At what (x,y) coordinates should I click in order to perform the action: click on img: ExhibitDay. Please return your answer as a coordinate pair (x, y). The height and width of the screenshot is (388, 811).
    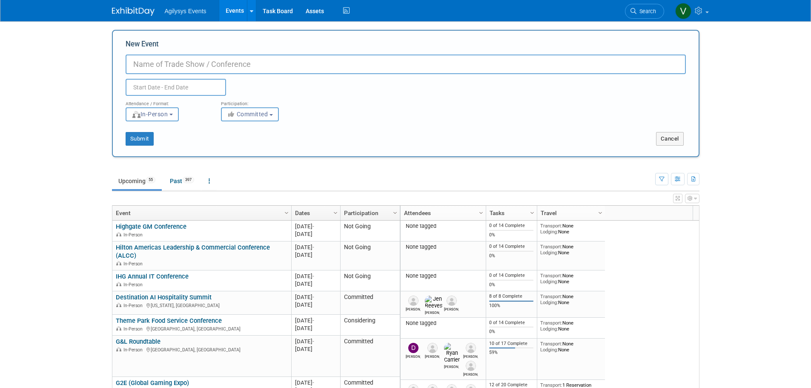
    Looking at the image, I should click on (133, 11).